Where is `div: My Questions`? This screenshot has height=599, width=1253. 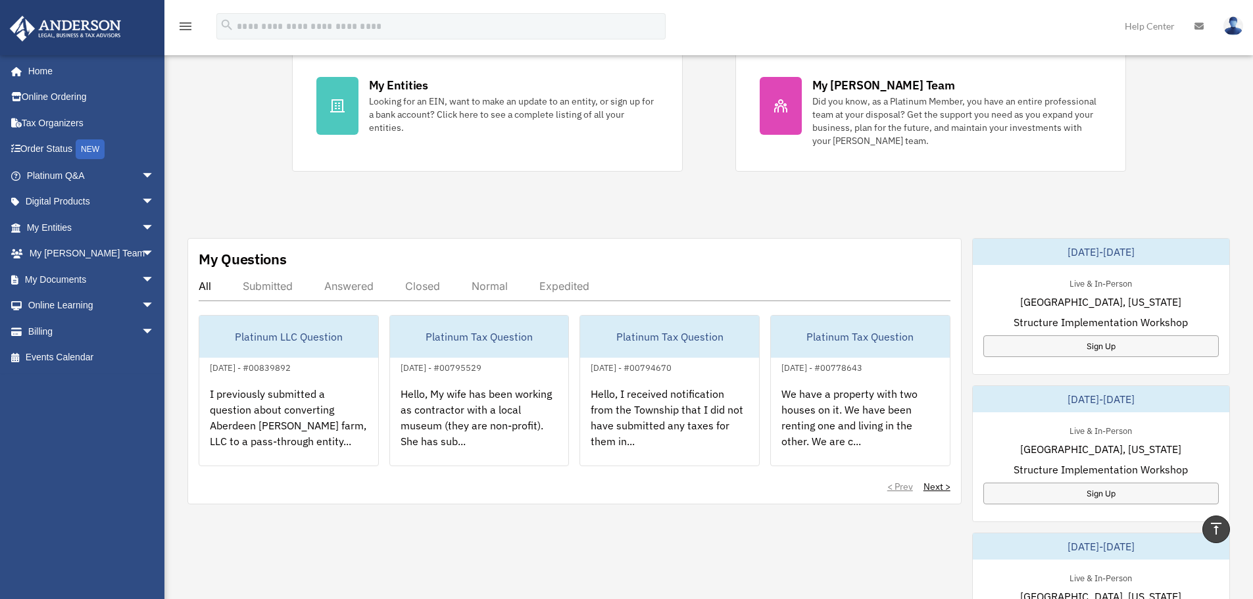 div: My Questions is located at coordinates (243, 259).